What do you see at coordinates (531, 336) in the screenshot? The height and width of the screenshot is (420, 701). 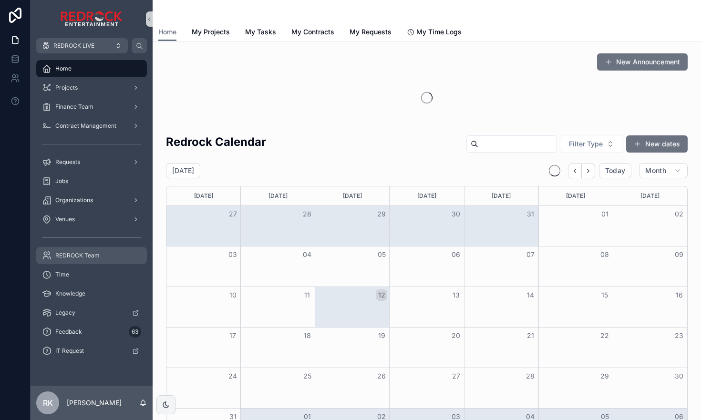 I see `button: 21` at bounding box center [531, 336].